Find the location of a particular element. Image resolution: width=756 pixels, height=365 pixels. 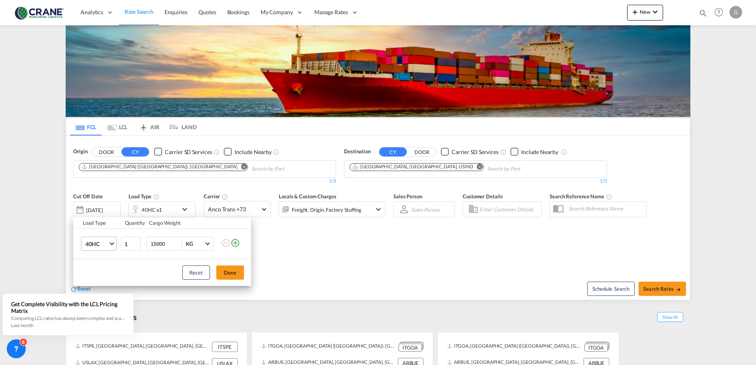

input: Qty is located at coordinates (131, 244).